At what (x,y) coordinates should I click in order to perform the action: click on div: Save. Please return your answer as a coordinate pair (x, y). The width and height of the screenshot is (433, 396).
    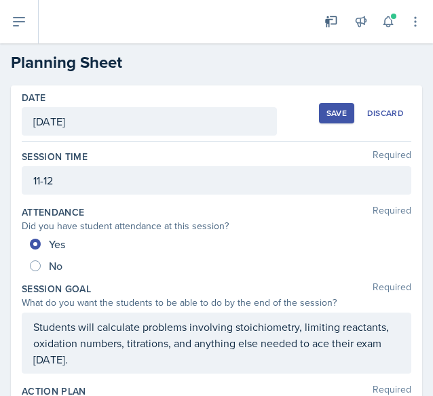
    Looking at the image, I should click on (336, 113).